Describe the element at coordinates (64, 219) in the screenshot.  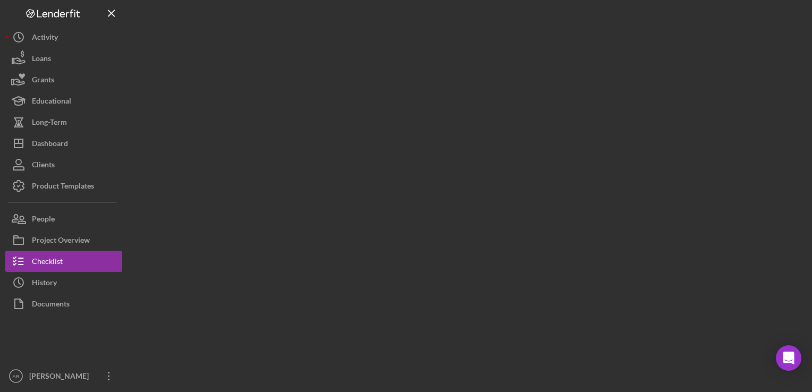
I see `button: People` at that location.